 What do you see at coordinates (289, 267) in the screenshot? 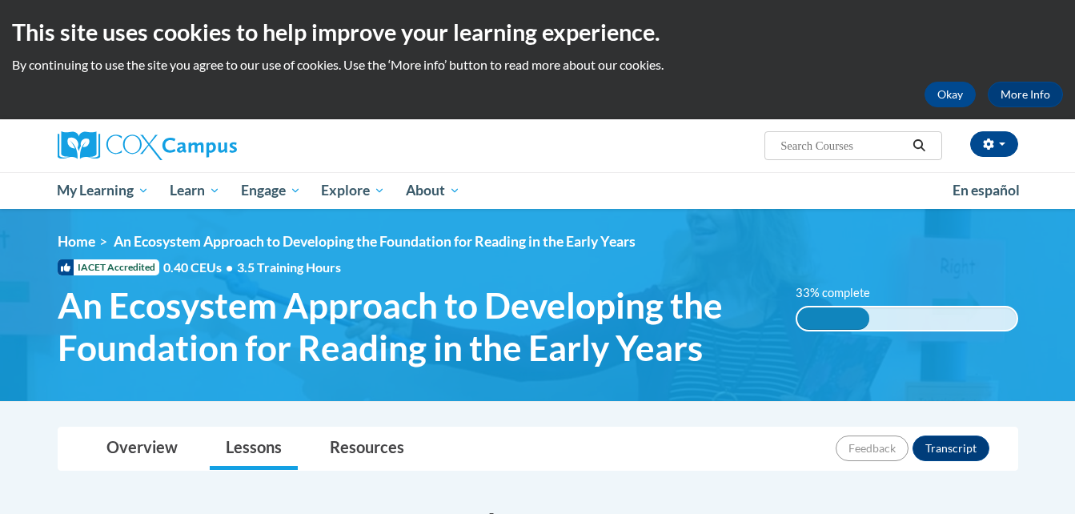
I see `span: 3.5 Training Hours` at bounding box center [289, 267].